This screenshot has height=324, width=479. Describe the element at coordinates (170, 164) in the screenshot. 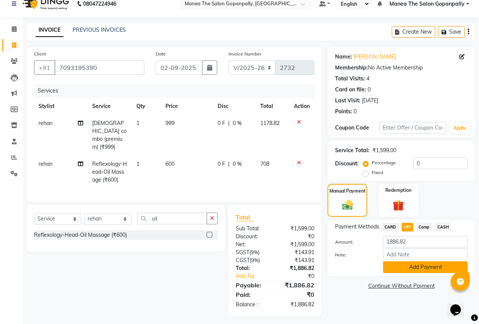

I see `span: 600` at that location.